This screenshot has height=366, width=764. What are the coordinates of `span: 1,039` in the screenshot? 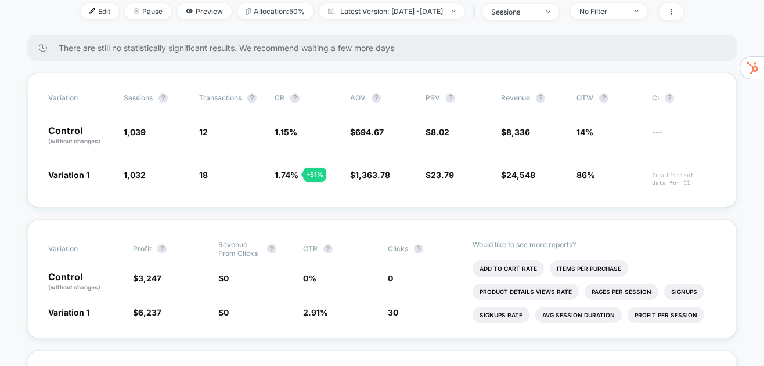 It's located at (135, 132).